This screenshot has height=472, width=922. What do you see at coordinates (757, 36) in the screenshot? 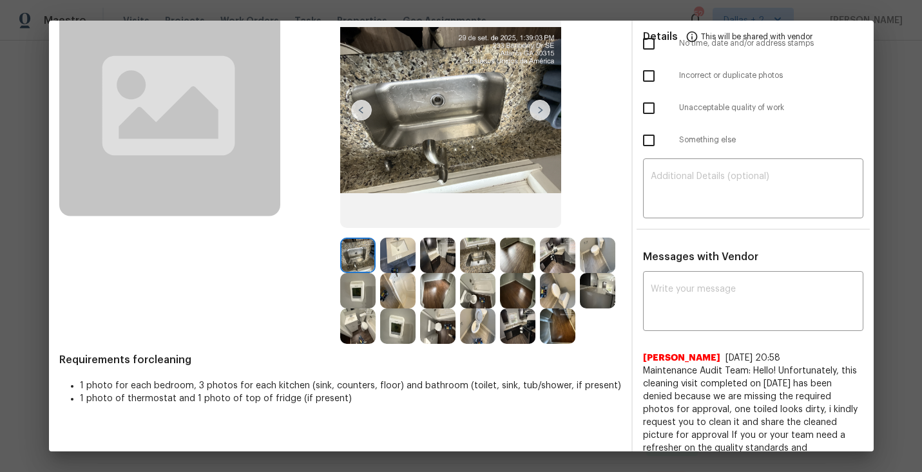
I see `span: This will be shared with vendor` at bounding box center [757, 36].